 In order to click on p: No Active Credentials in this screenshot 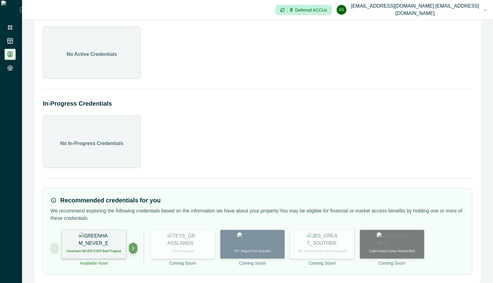, I will do `click(92, 54)`.